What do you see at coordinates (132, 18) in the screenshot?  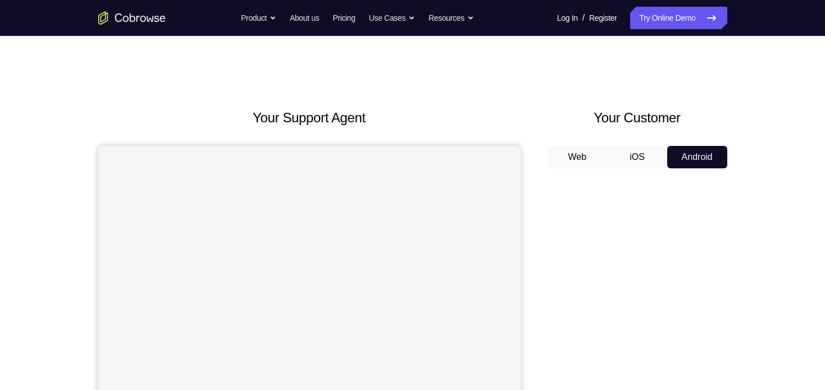 I see `a: Go to the home page` at bounding box center [132, 18].